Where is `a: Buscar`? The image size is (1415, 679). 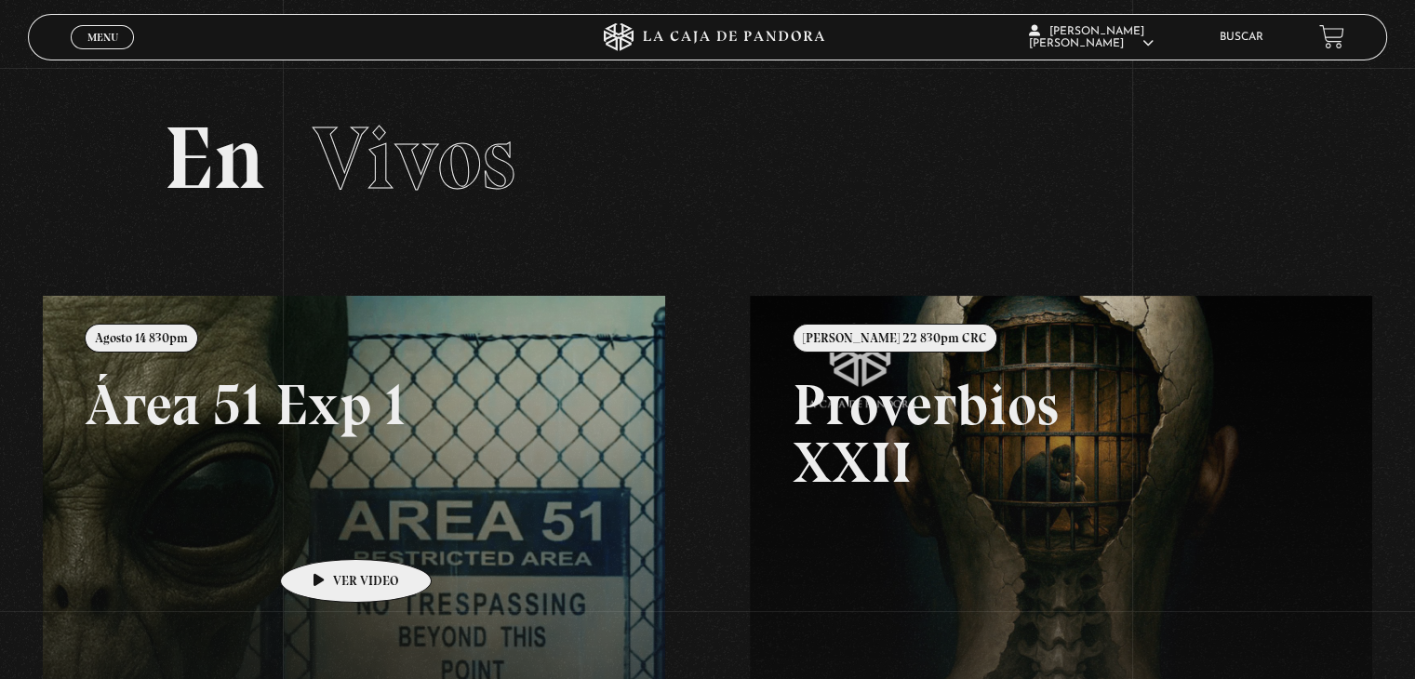
a: Buscar is located at coordinates (1241, 37).